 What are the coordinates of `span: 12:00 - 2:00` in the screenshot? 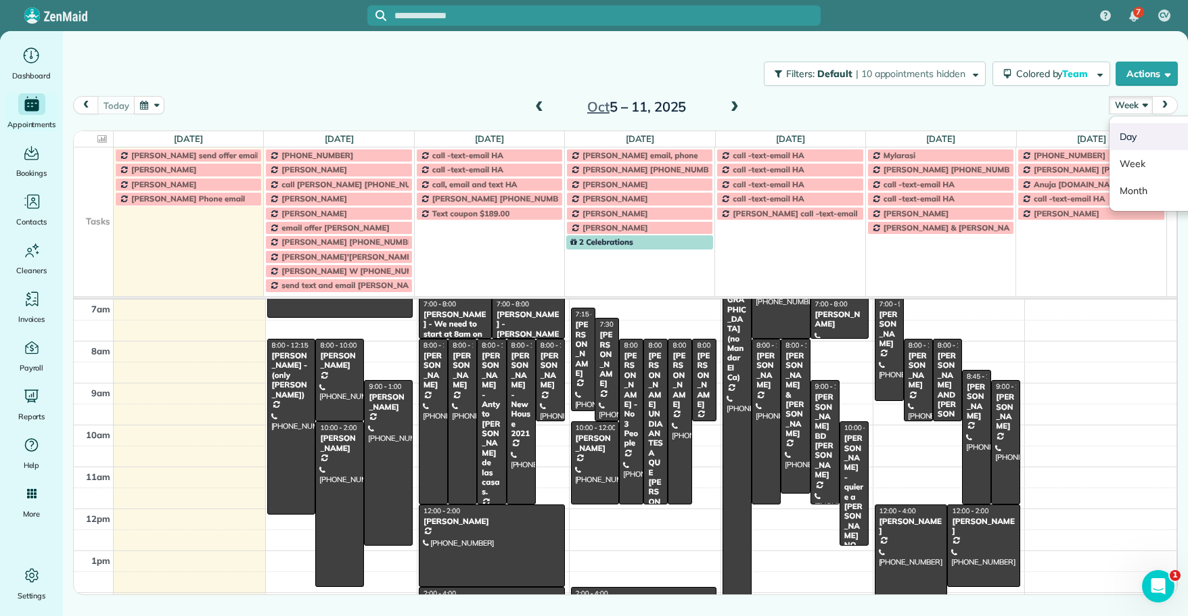 It's located at (442, 511).